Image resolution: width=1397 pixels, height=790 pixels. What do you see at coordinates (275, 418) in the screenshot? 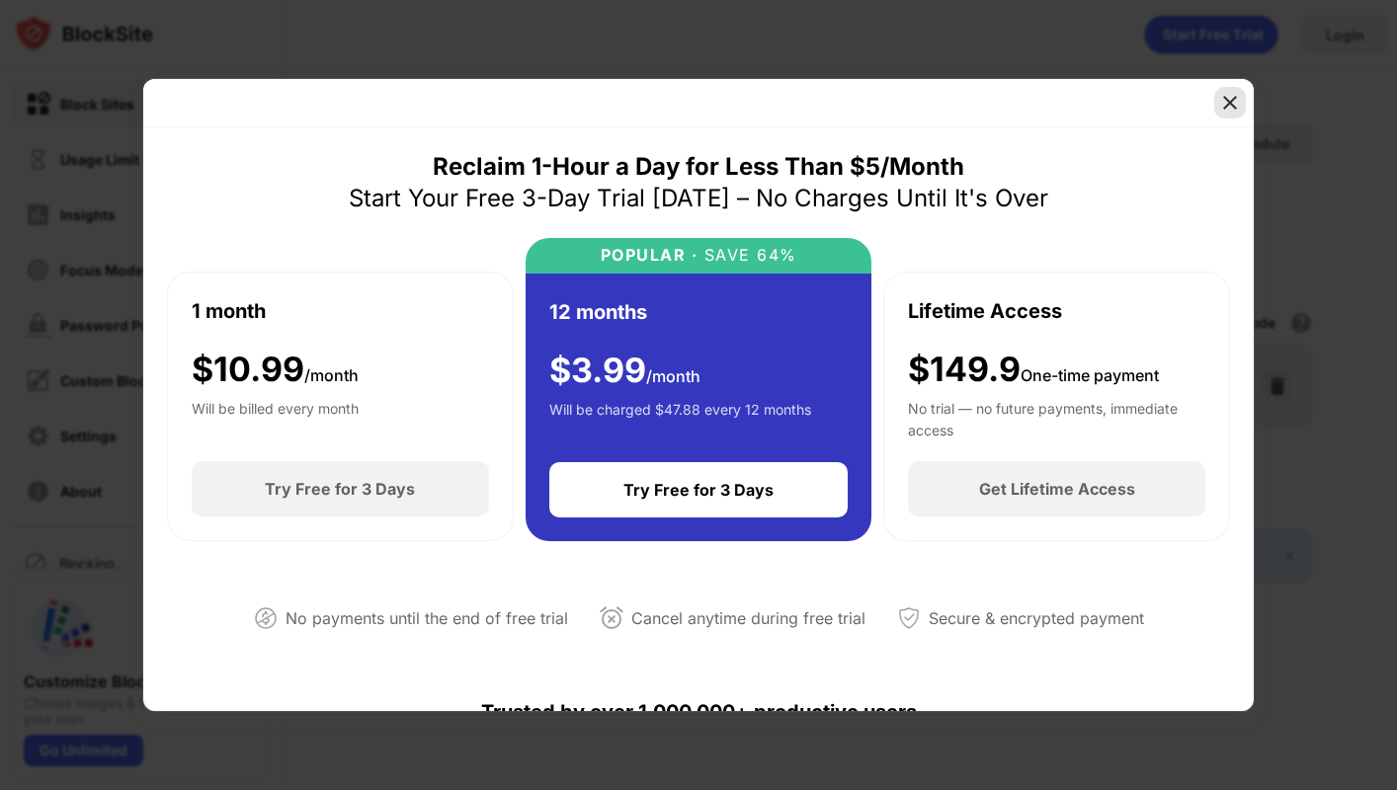
I see `div: Will be billed every month` at bounding box center [275, 418].